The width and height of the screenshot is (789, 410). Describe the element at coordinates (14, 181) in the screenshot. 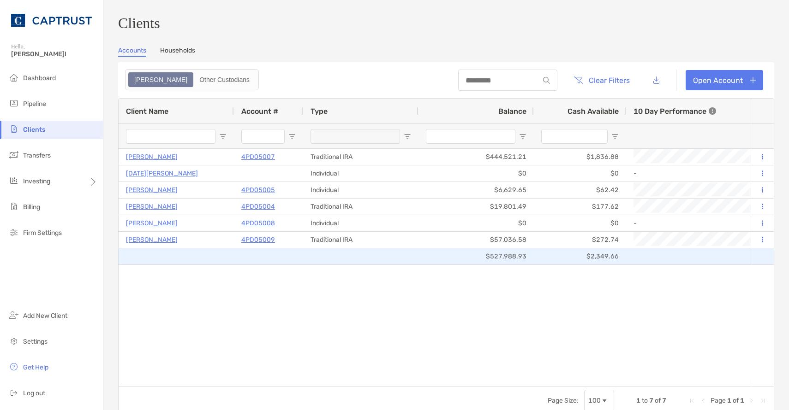

I see `img: investing icon` at that location.